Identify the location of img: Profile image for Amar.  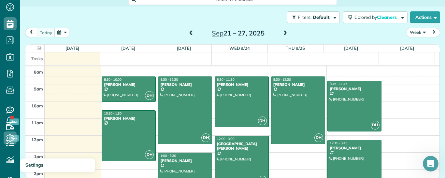
(33, 9).